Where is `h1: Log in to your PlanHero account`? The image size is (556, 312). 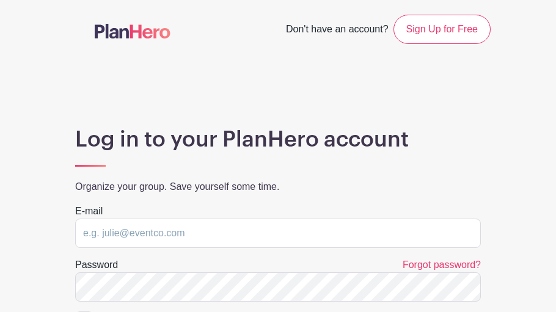
h1: Log in to your PlanHero account is located at coordinates (278, 140).